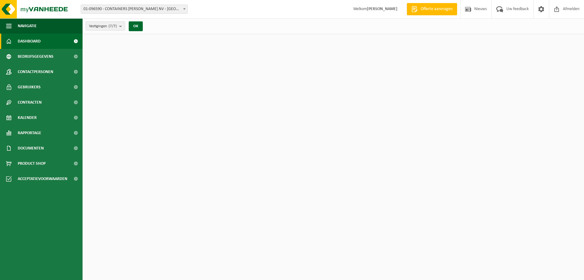 This screenshot has height=280, width=584. Describe the element at coordinates (136, 26) in the screenshot. I see `button: OK` at that location.